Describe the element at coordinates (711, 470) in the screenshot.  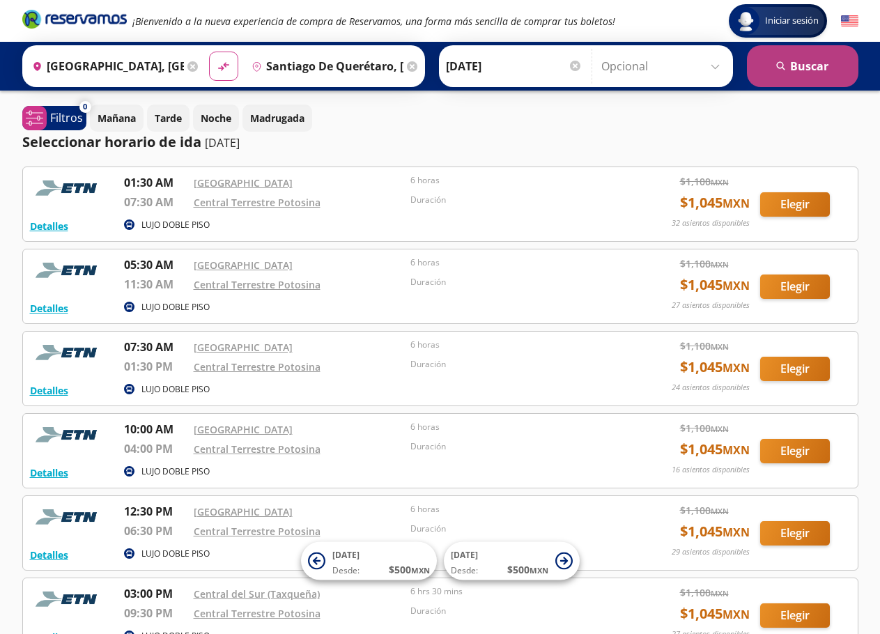
I see `p: 16 asientos disponibles` at that location.